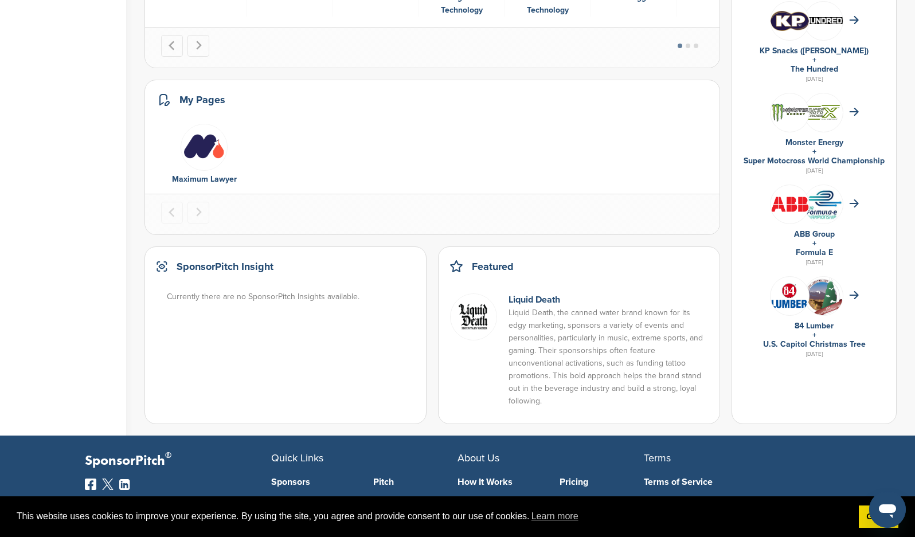 This screenshot has width=915, height=537. Describe the element at coordinates (297, 458) in the screenshot. I see `span: Quick Links` at that location.